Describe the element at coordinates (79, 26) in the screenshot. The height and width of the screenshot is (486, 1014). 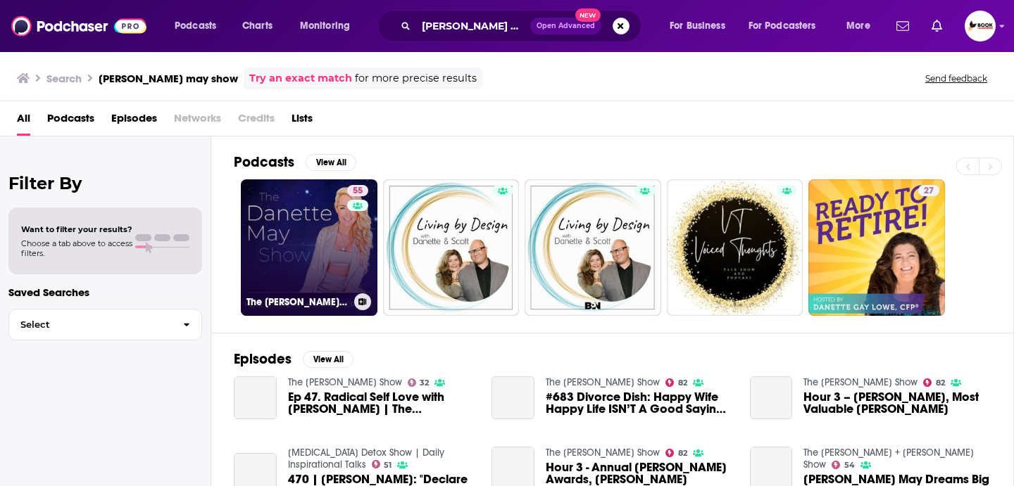
I see `a: Podchaser - Follow, Share and Rate Podcasts` at that location.